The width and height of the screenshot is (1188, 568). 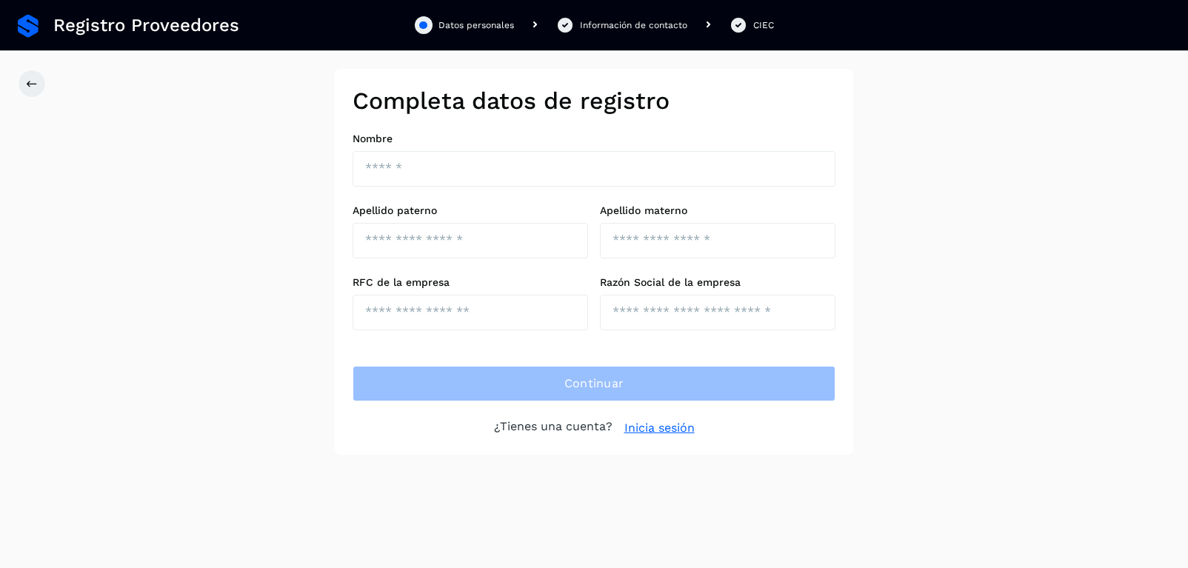 What do you see at coordinates (476, 25) in the screenshot?
I see `div: Datos personales` at bounding box center [476, 25].